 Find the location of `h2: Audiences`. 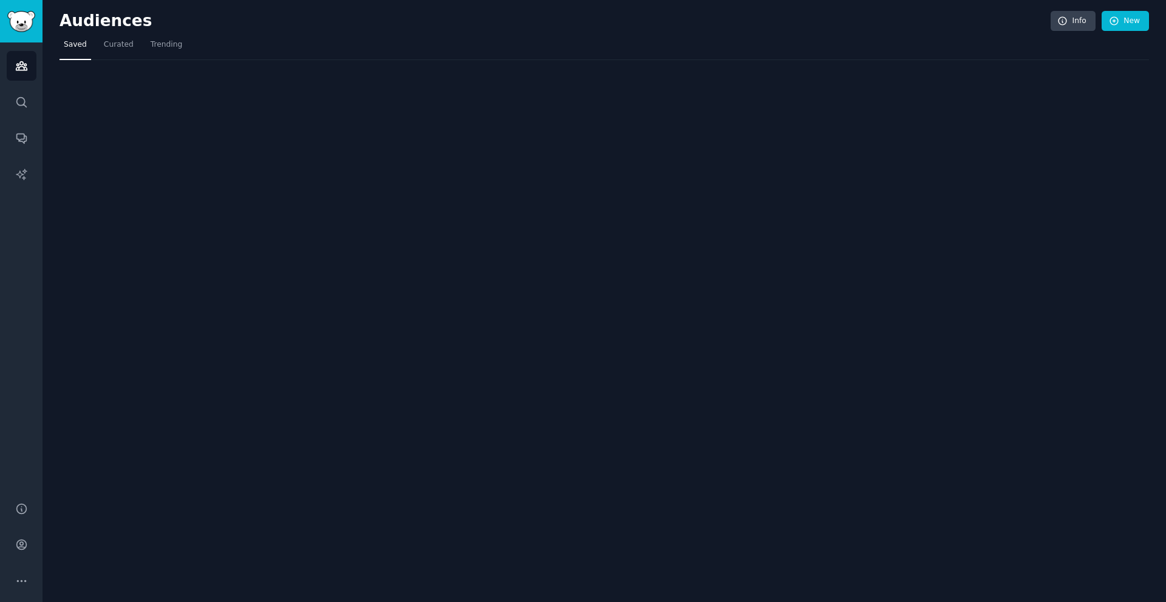

h2: Audiences is located at coordinates (555, 21).